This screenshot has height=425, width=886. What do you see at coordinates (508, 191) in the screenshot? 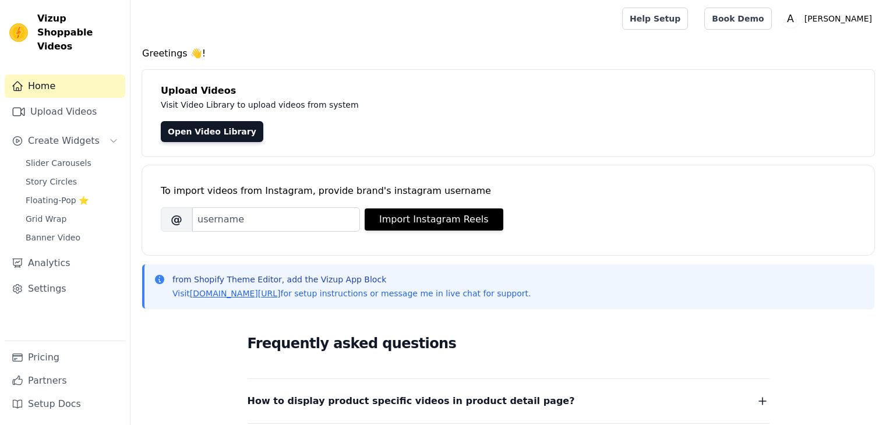
I see `div: To import videos from Instagram, provide brand's instagram username` at bounding box center [508, 191].